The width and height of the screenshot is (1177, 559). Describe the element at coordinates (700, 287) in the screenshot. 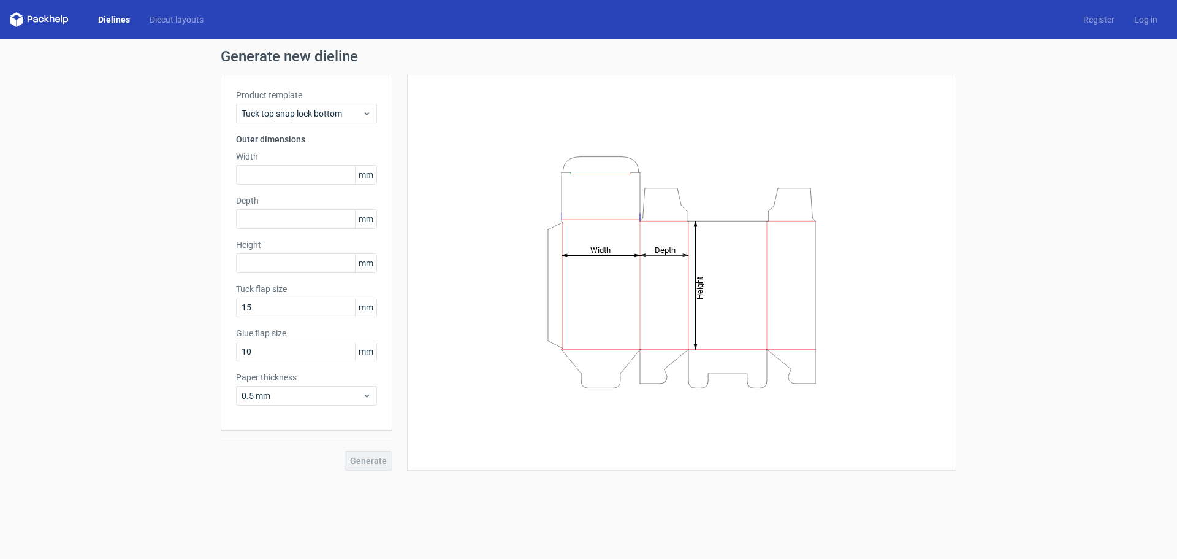

I see `tspan: Height` at that location.